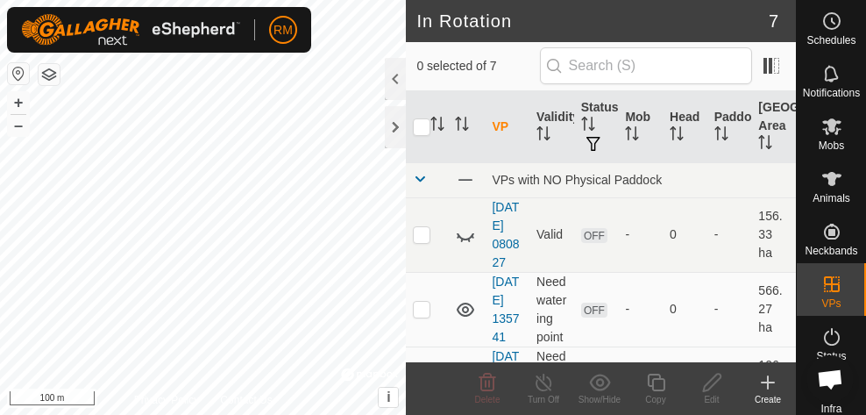  Describe the element at coordinates (773, 21) in the screenshot. I see `span: 7` at that location.